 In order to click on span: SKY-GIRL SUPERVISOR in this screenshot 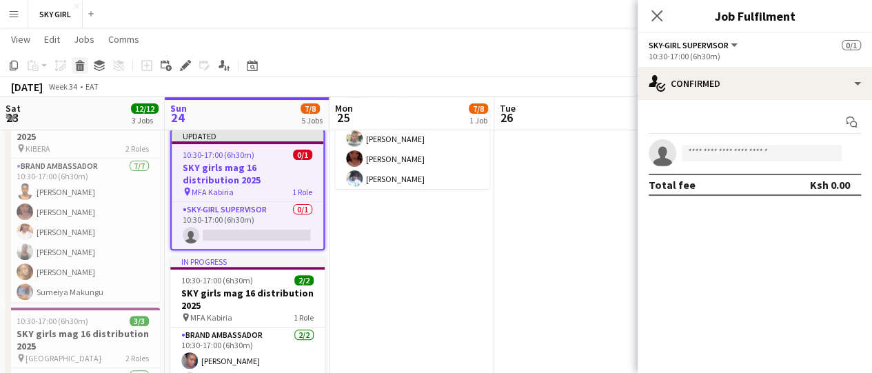, I will do `click(689, 45)`.